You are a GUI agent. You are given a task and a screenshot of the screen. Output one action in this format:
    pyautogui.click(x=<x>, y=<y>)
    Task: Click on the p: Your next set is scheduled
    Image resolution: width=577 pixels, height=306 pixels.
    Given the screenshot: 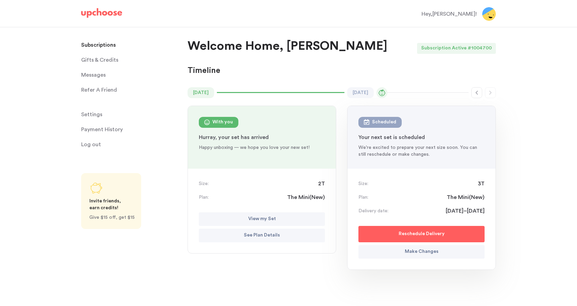 What is the action you would take?
    pyautogui.click(x=422, y=137)
    